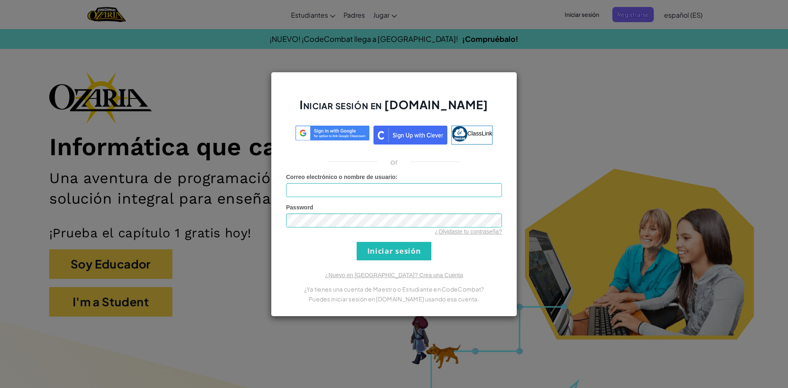 Image resolution: width=788 pixels, height=388 pixels. Describe the element at coordinates (410, 135) in the screenshot. I see `img: clever_sso_button@2x.png` at that location.